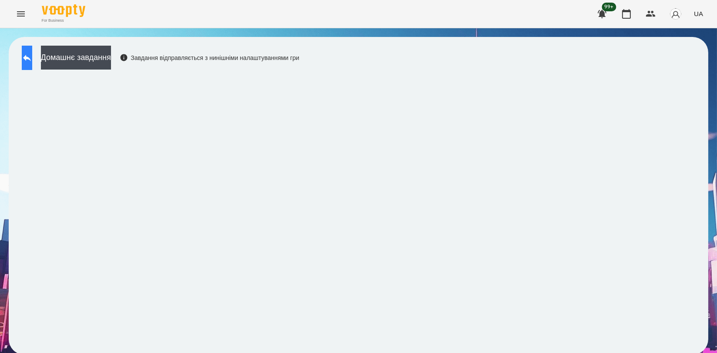 This screenshot has height=353, width=717. I want to click on button: Домашнє завдання, so click(76, 57).